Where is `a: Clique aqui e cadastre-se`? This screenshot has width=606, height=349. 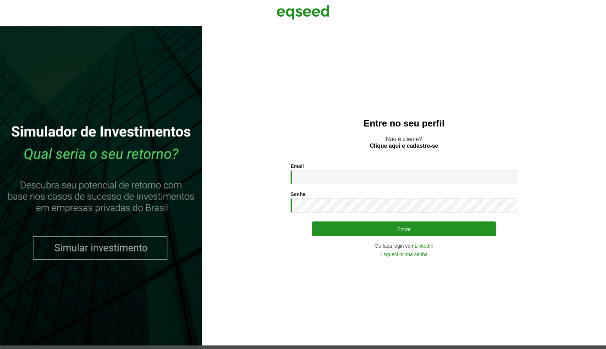 a: Clique aqui e cadastre-se is located at coordinates (404, 146).